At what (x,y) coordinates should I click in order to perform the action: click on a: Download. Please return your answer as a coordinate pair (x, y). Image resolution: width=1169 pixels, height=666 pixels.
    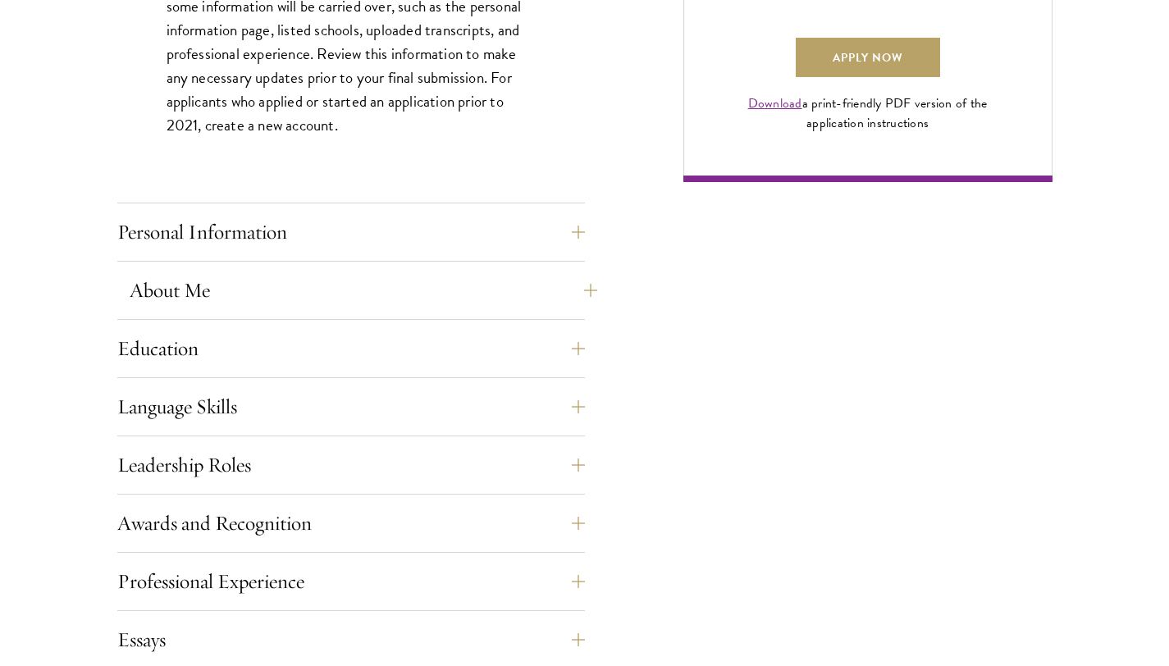
    Looking at the image, I should click on (775, 103).